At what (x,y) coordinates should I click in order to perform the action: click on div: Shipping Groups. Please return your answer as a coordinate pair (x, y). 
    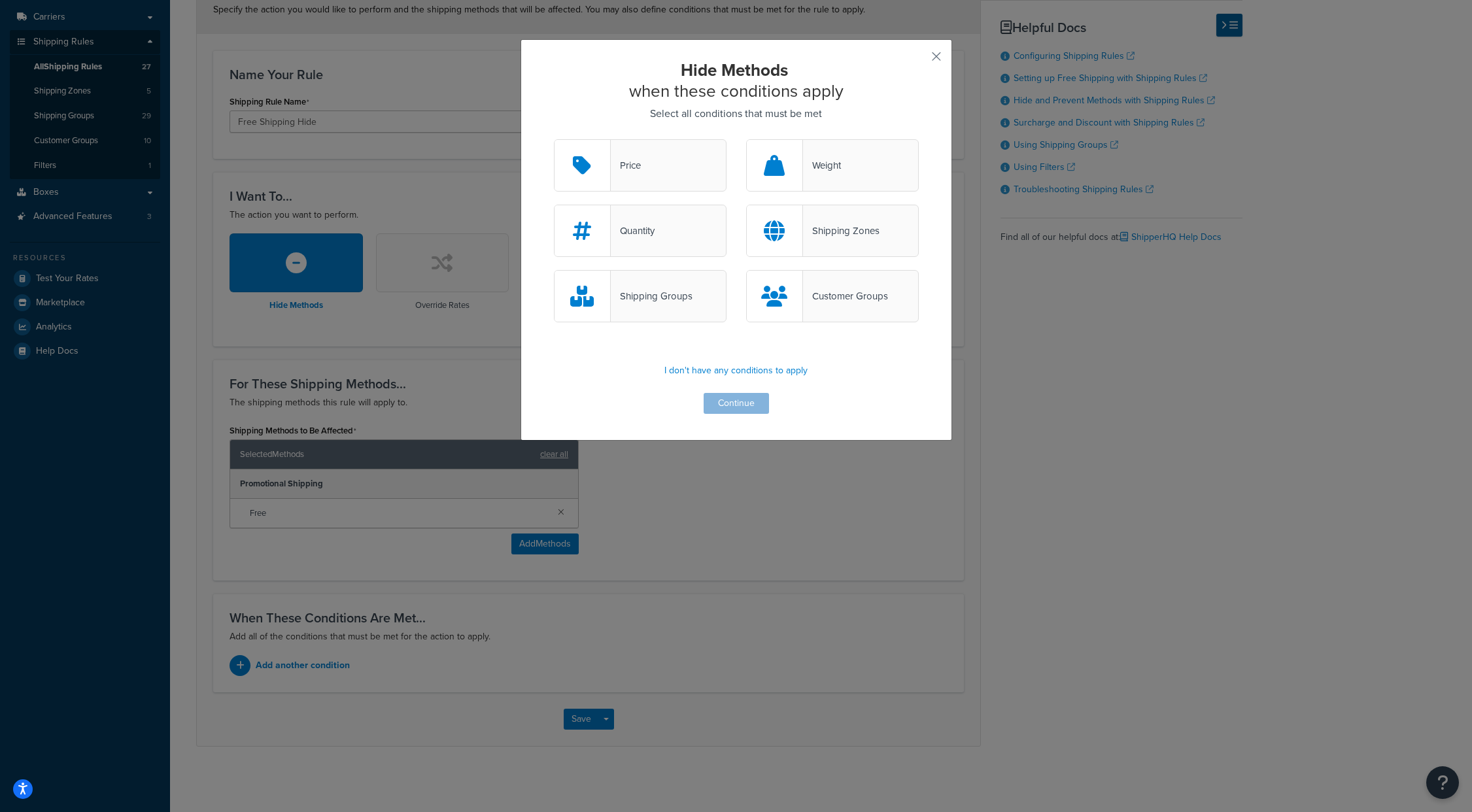
    Looking at the image, I should click on (651, 296).